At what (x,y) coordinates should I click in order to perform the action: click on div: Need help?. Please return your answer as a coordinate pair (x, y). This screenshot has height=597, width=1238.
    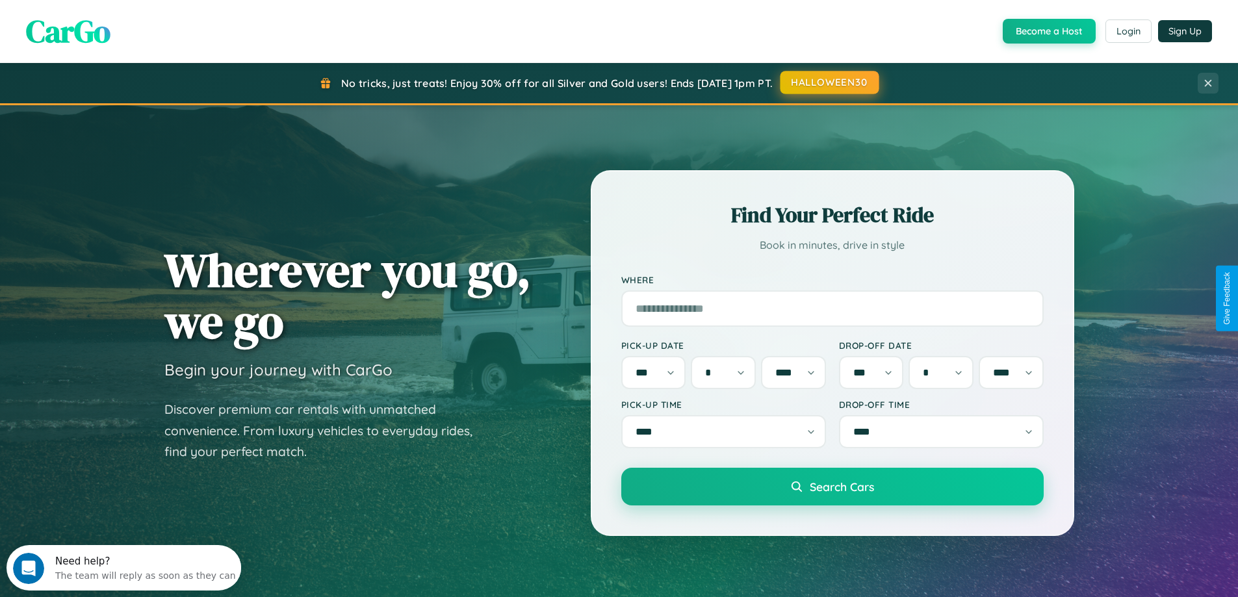
    Looking at the image, I should click on (139, 16).